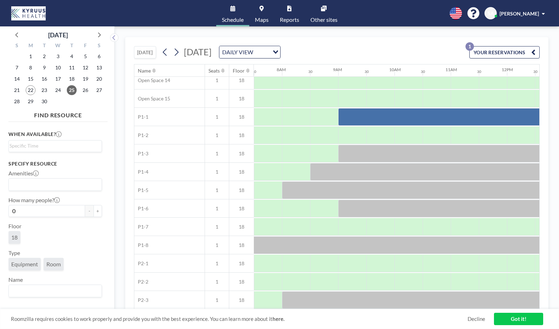  What do you see at coordinates (55, 164) in the screenshot?
I see `h3: Specify resource` at bounding box center [55, 164].